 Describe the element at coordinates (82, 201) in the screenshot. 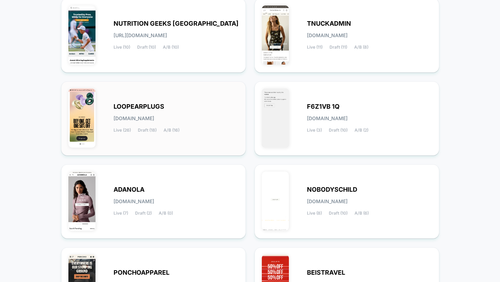

I see `img: ADANOLA` at that location.